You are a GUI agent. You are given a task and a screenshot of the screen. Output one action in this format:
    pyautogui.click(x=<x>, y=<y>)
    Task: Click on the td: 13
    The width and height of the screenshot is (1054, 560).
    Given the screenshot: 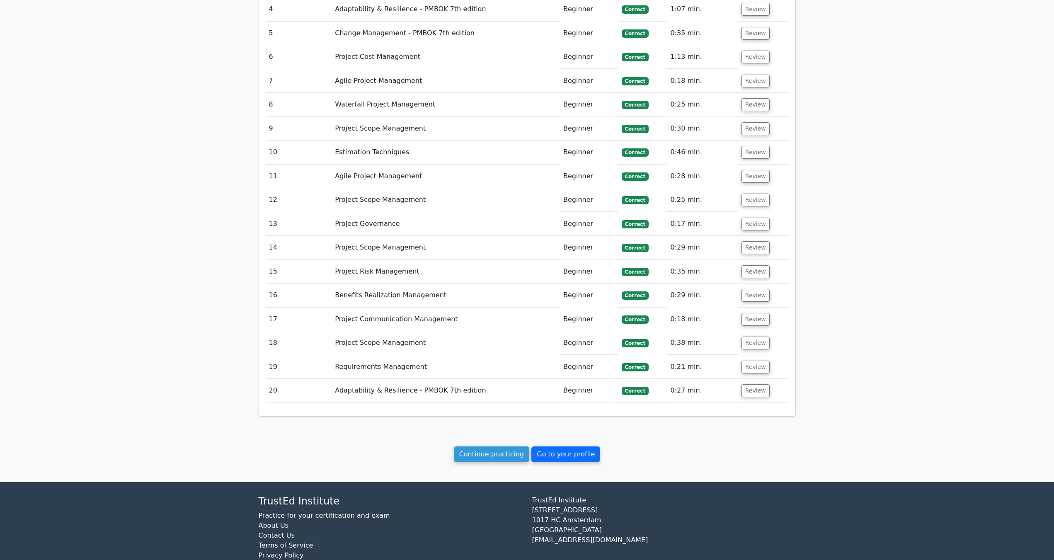 What is the action you would take?
    pyautogui.click(x=299, y=224)
    